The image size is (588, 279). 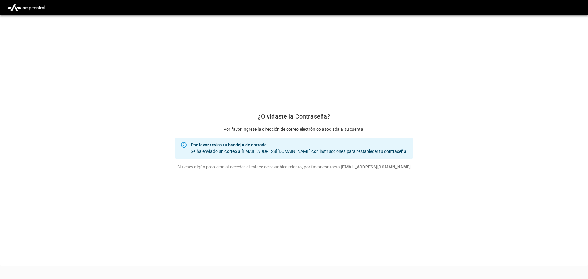 What do you see at coordinates (26, 8) in the screenshot?
I see `img: ampcontrol.io logo` at bounding box center [26, 8].